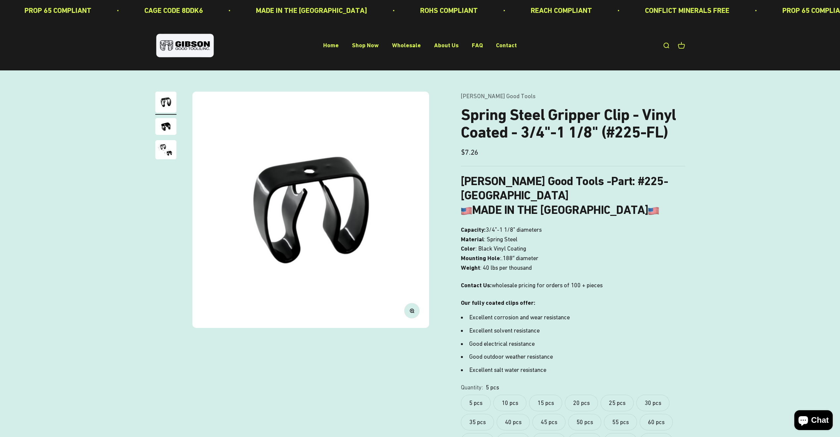  Describe the element at coordinates (506, 268) in the screenshot. I see `span: : 40 lbs per thousand` at that location.